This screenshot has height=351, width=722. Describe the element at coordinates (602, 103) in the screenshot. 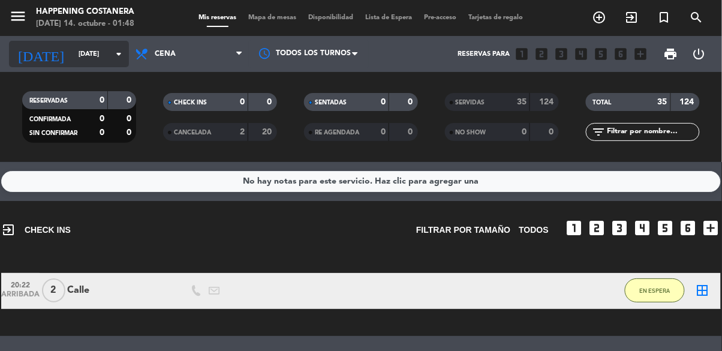

I see `span: TOTAL` at that location.